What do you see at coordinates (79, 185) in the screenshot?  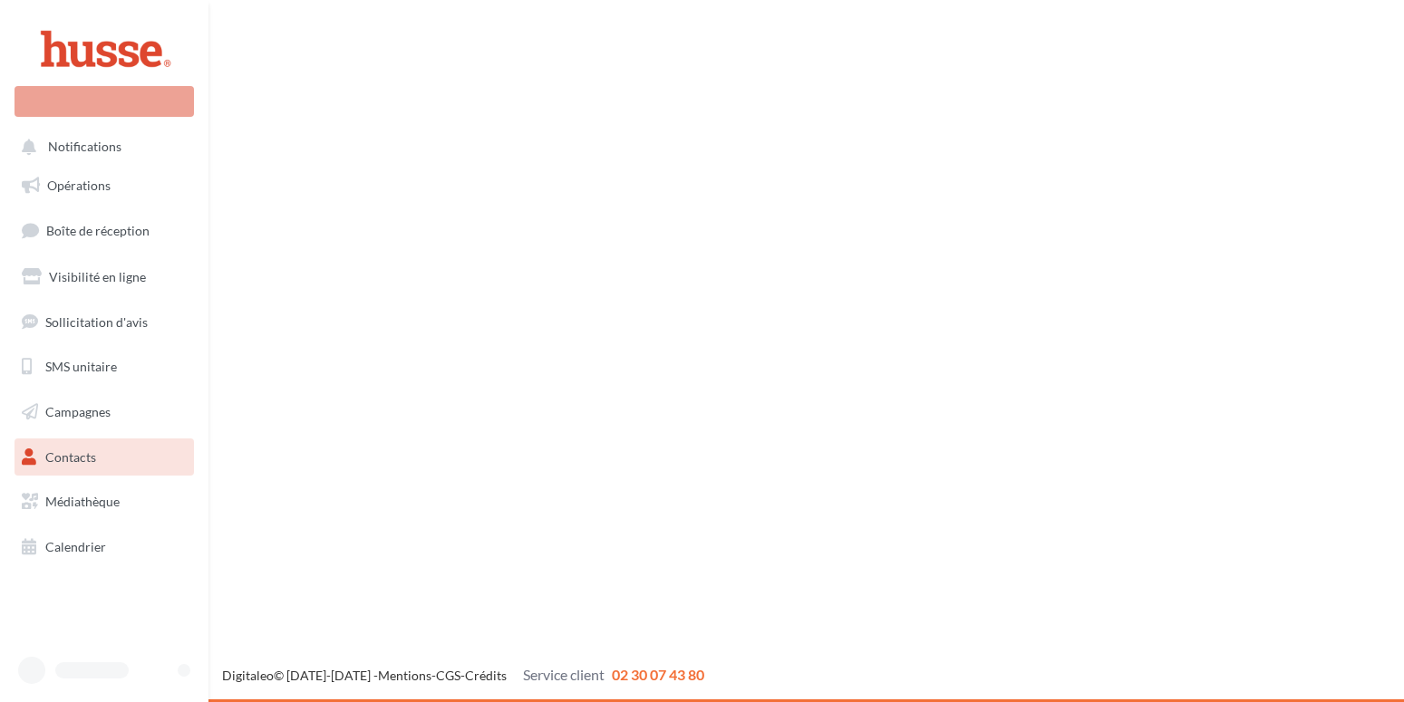 I see `span: Opérations` at bounding box center [79, 185].